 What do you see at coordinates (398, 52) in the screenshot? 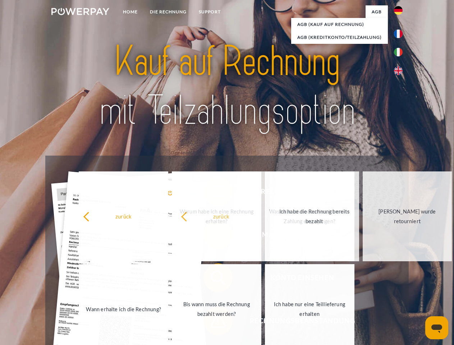
I see `img: it` at bounding box center [398, 52].